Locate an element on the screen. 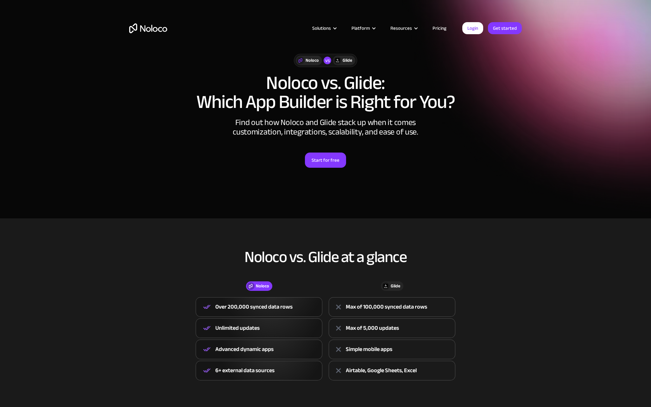 The image size is (651, 407). div: Airtable, Google Sheets, Excel is located at coordinates (381, 371).